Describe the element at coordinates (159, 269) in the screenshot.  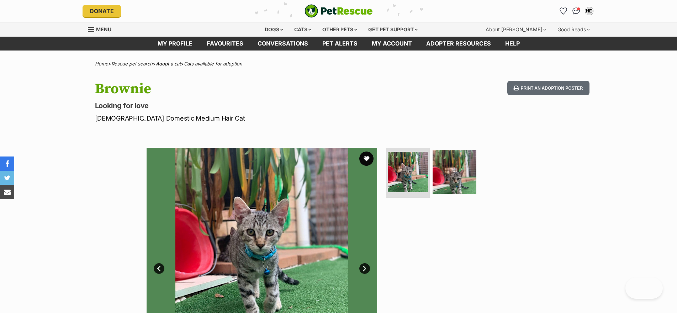
I see `a: Prev` at that location.